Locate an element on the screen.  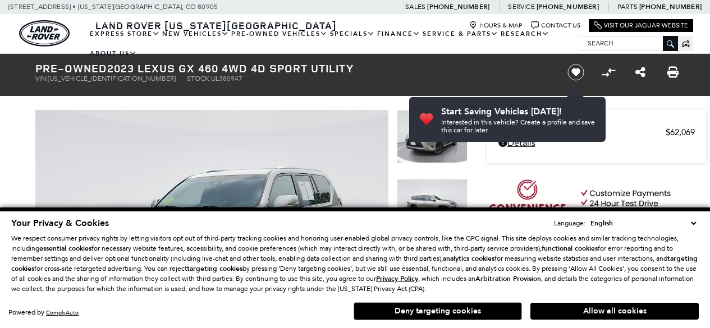
a: Share this Pre-Owned 2023 Lexus GX 460 4WD 4D Sport Utility is located at coordinates (640, 72).